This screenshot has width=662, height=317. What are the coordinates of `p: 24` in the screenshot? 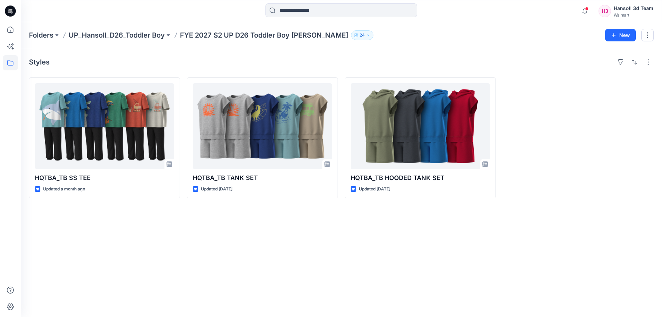 It's located at (362, 35).